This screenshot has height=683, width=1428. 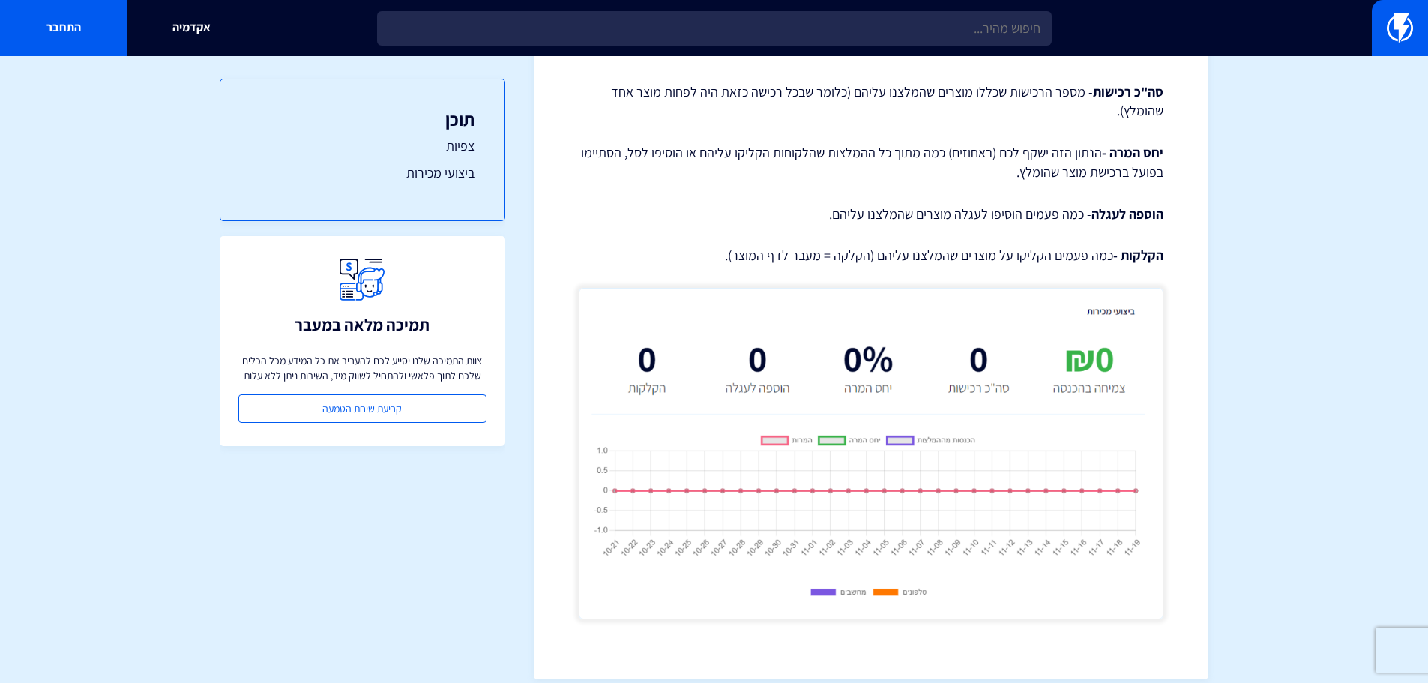 What do you see at coordinates (1127, 214) in the screenshot?
I see `strong: הוספה לעגלה` at bounding box center [1127, 214].